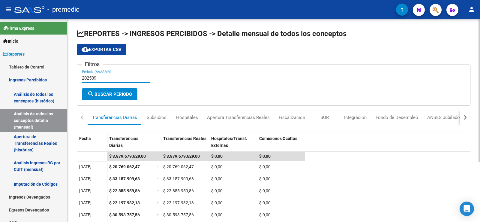 The height and width of the screenshot is (222, 480). I want to click on div: Apertura Transferencias Reales, so click(238, 117).